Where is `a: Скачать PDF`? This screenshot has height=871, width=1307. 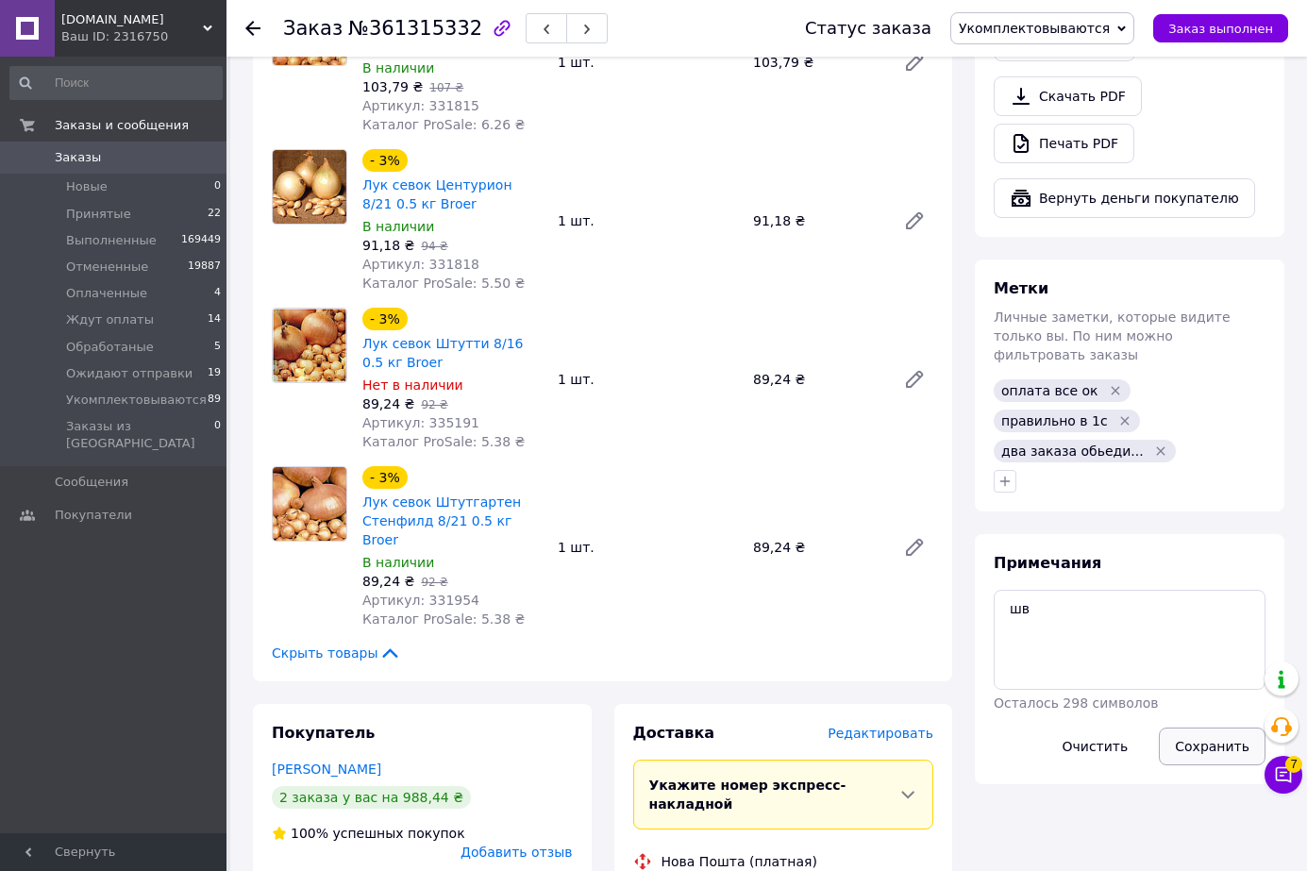
a: Скачать PDF is located at coordinates (1067, 96).